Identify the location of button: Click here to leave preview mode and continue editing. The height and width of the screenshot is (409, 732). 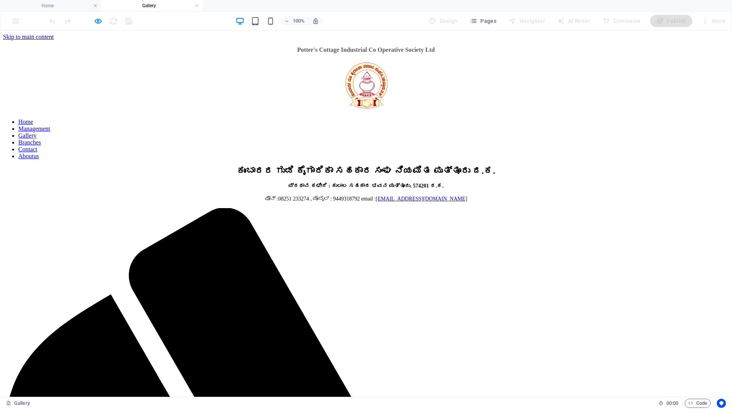
(98, 21).